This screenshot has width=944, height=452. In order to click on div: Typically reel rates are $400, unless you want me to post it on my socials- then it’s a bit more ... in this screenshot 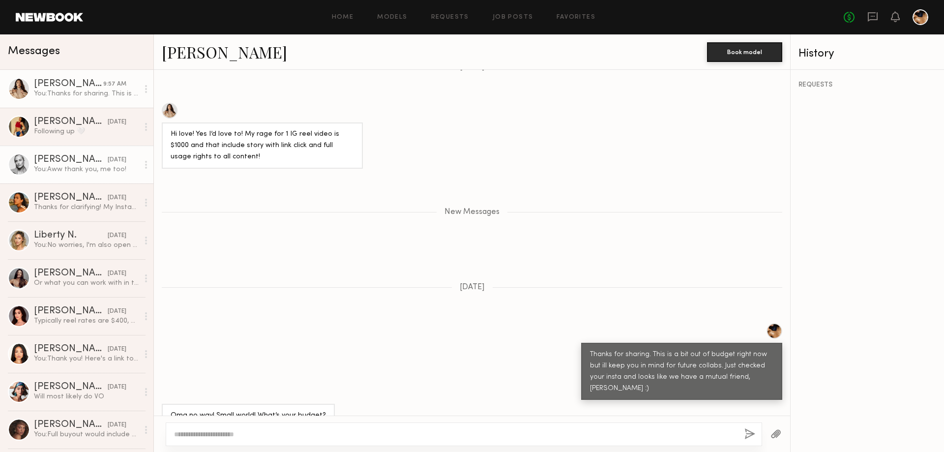, I will do `click(86, 321)`.